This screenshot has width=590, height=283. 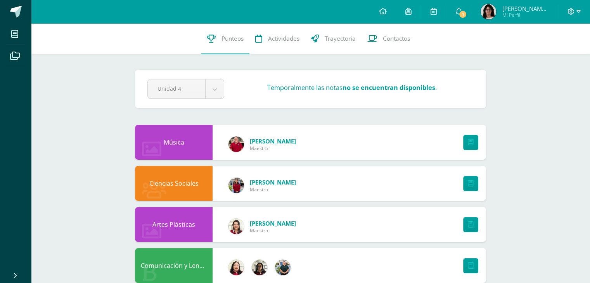 What do you see at coordinates (174, 142) in the screenshot?
I see `div: Música` at bounding box center [174, 142].